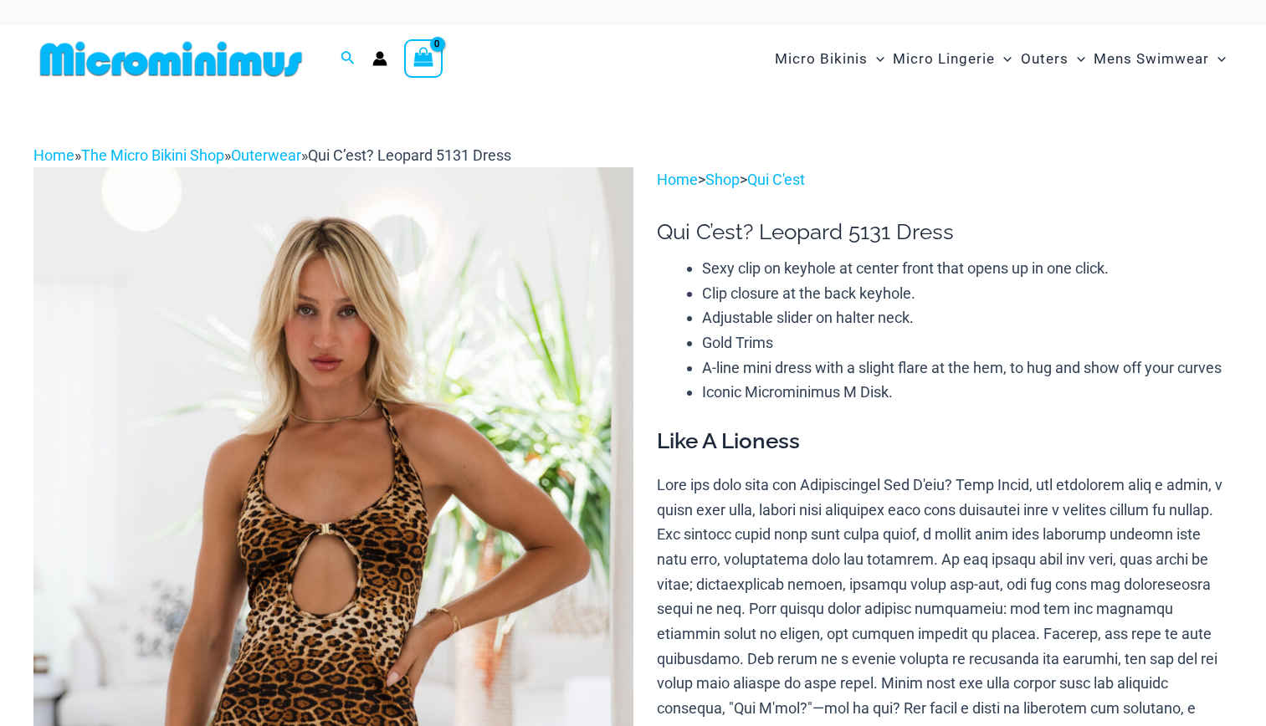 This screenshot has width=1266, height=726. I want to click on li: A-line mini dress with a slight flare at the hem, to hug and show off your curves, so click(967, 368).